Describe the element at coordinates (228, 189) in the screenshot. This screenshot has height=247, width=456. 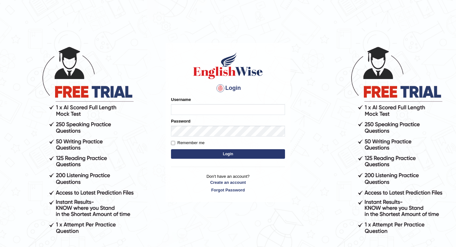
I see `a: Forgot Password` at that location.